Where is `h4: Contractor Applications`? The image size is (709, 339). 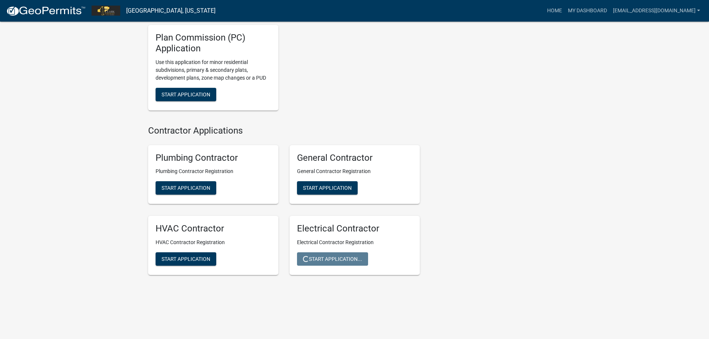 h4: Contractor Applications is located at coordinates (284, 131).